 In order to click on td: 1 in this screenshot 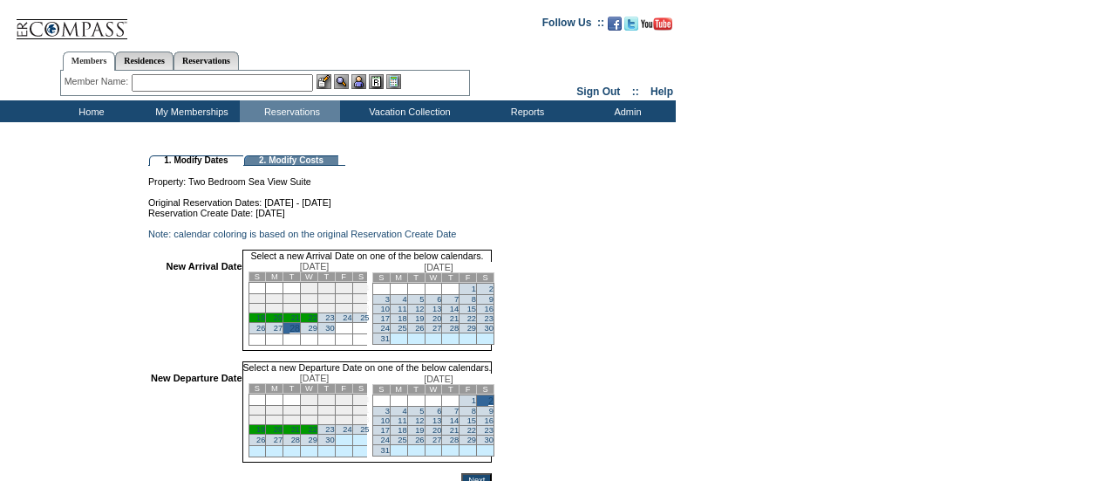, I will do `click(310, 399)`.